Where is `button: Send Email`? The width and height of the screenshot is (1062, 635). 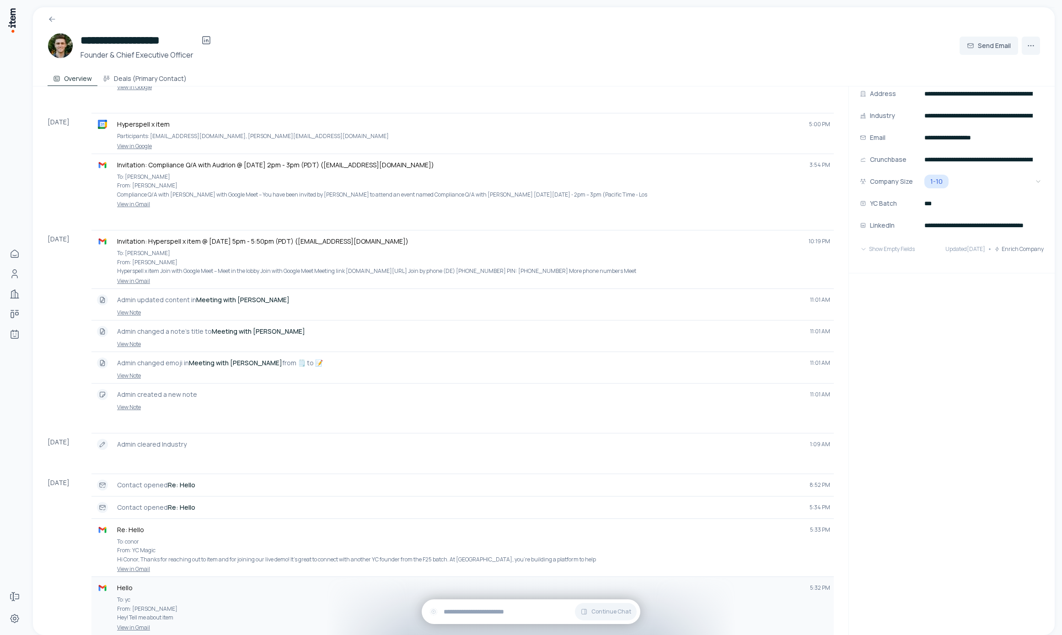
button: Send Email is located at coordinates (989, 46).